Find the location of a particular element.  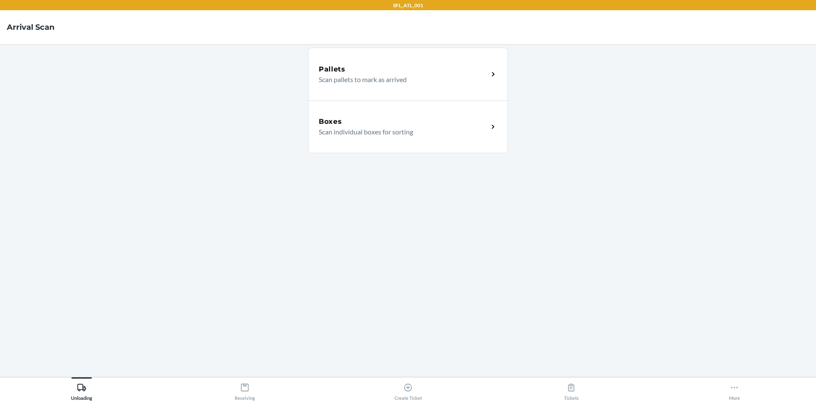

button: Create Ticket is located at coordinates (408, 389).